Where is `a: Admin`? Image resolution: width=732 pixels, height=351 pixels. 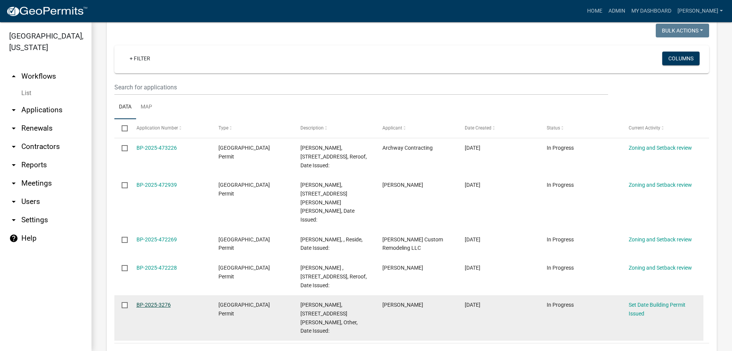
a: Admin is located at coordinates (617, 11).